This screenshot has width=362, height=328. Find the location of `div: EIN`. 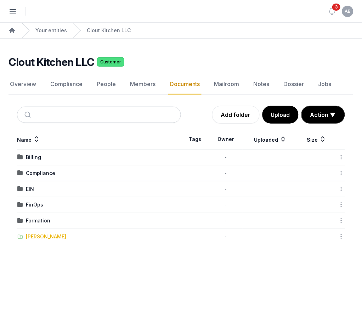

div: EIN is located at coordinates (30, 189).